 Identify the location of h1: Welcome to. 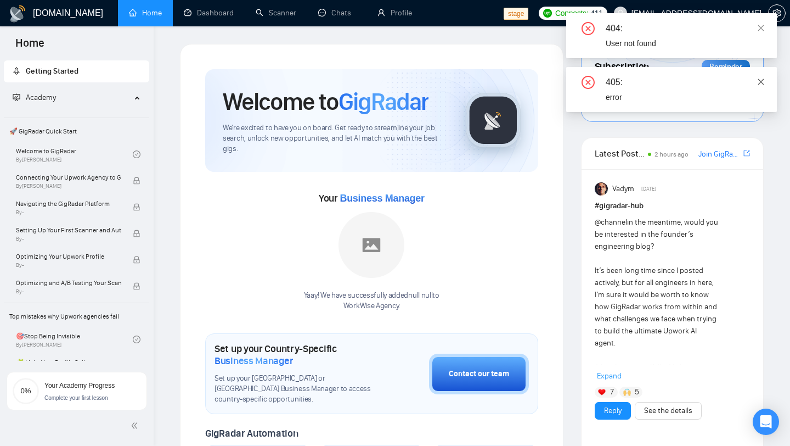
(325, 102).